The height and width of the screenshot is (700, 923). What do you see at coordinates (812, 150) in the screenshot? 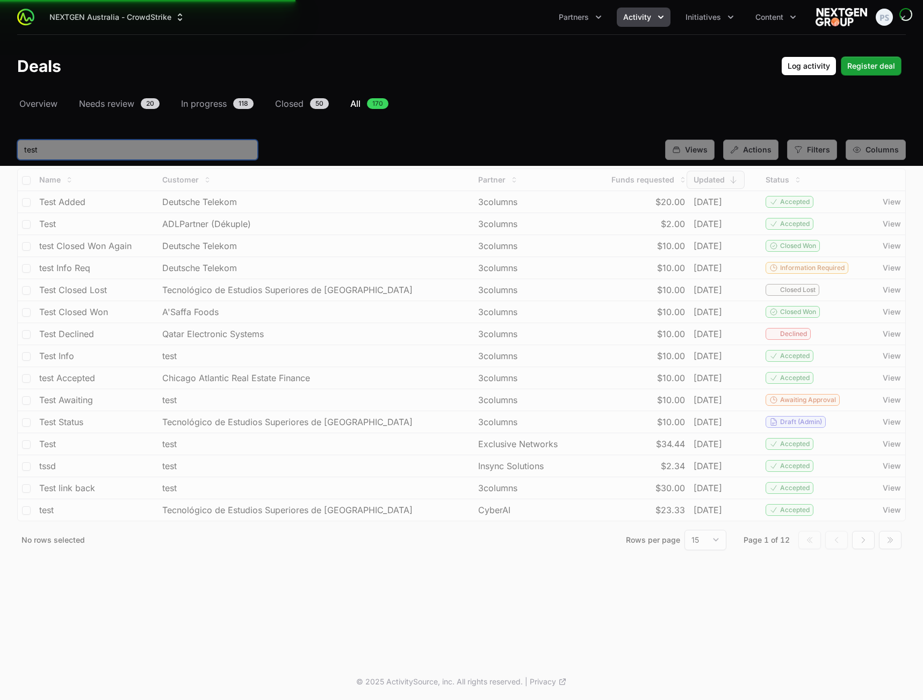
I see `button: Filters` at bounding box center [812, 150].